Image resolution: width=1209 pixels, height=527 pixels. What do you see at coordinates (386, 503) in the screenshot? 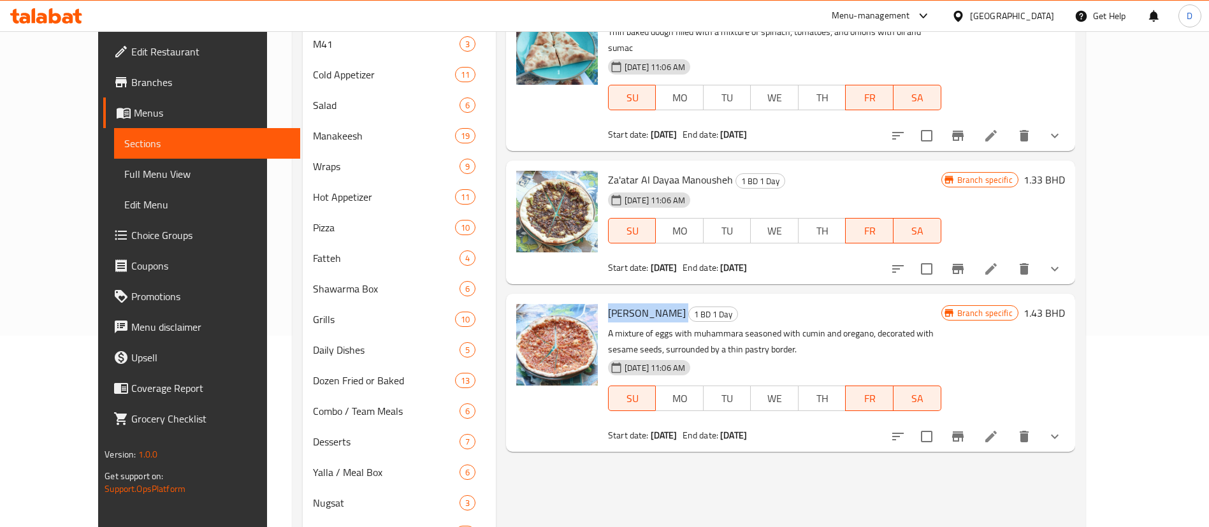
I see `div: Nugsat` at bounding box center [386, 503].